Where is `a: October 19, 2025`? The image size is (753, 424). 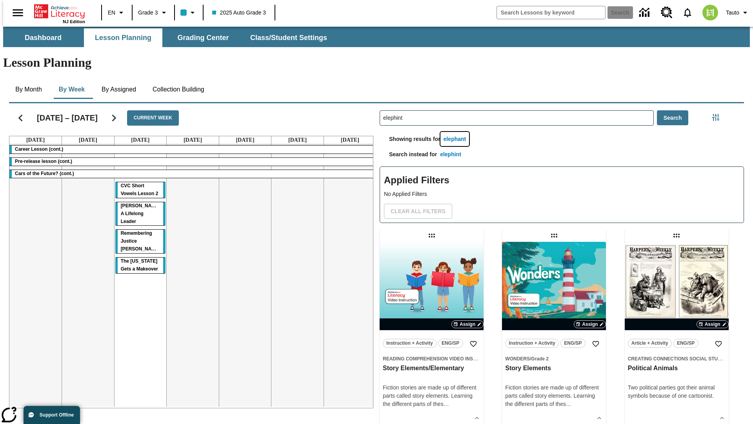
a: October 19, 2025 is located at coordinates (350, 140).